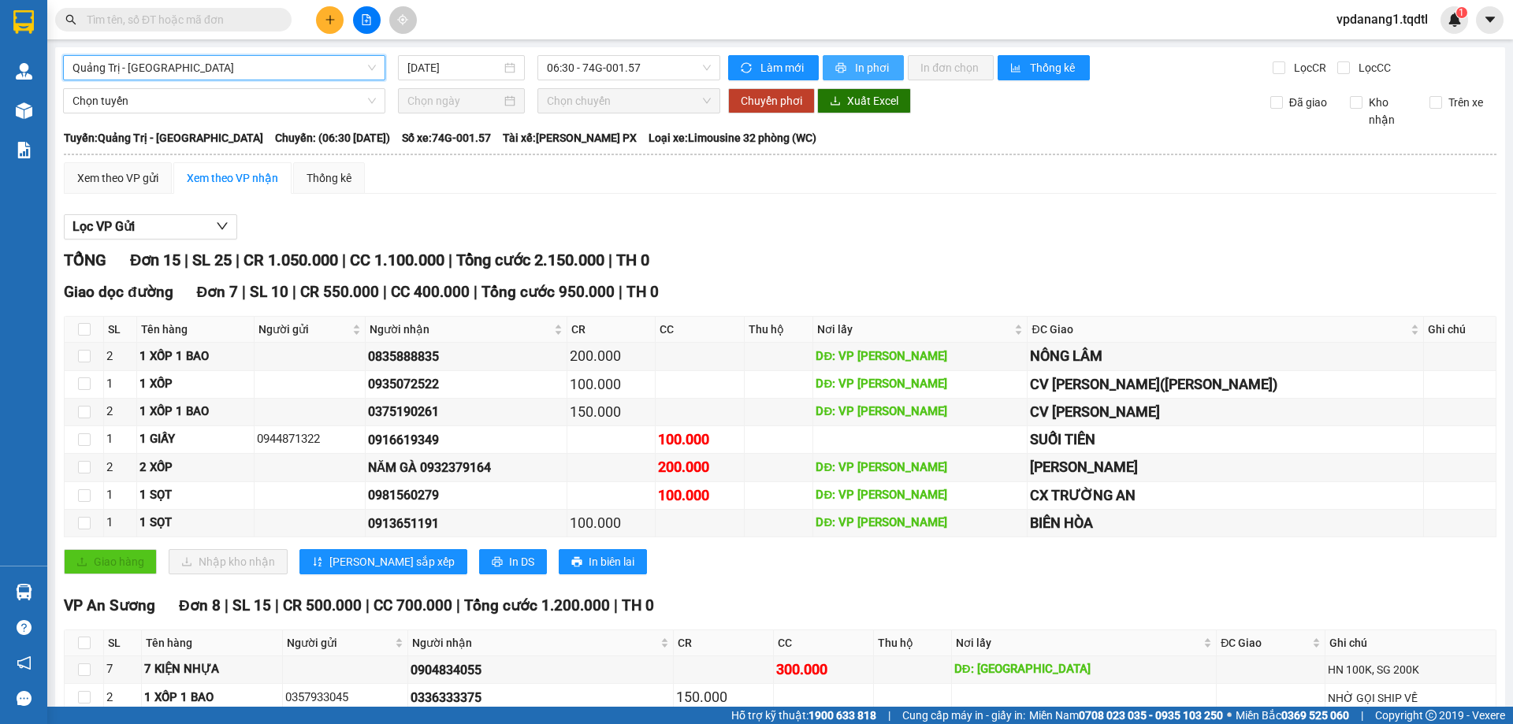 This screenshot has height=724, width=1513. Describe the element at coordinates (117, 178) in the screenshot. I see `div: Xem theo VP gửi` at that location.